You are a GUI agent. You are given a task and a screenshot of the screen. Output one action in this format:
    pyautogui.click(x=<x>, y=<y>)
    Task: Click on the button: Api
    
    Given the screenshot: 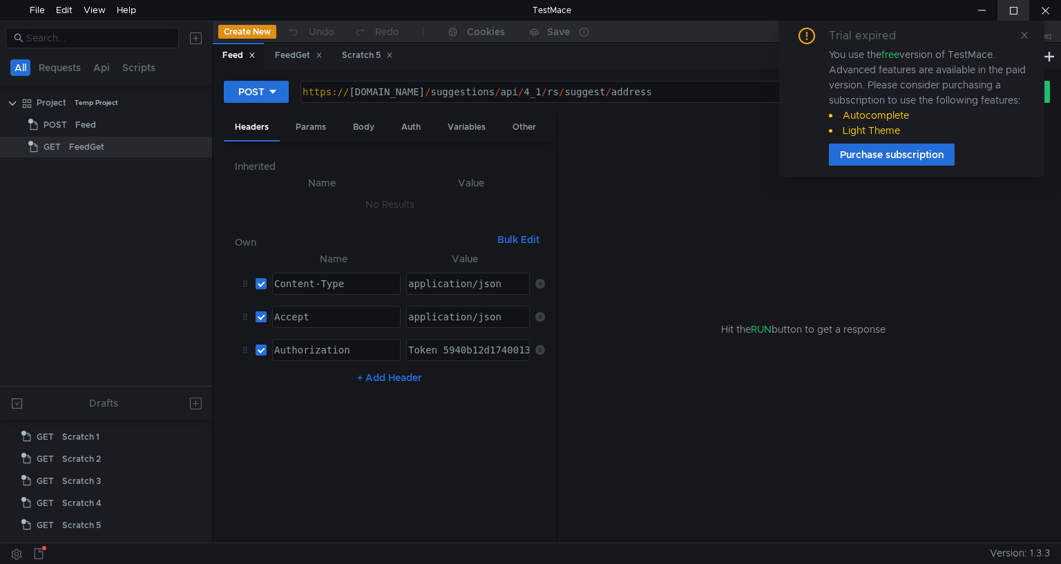 What is the action you would take?
    pyautogui.click(x=102, y=68)
    